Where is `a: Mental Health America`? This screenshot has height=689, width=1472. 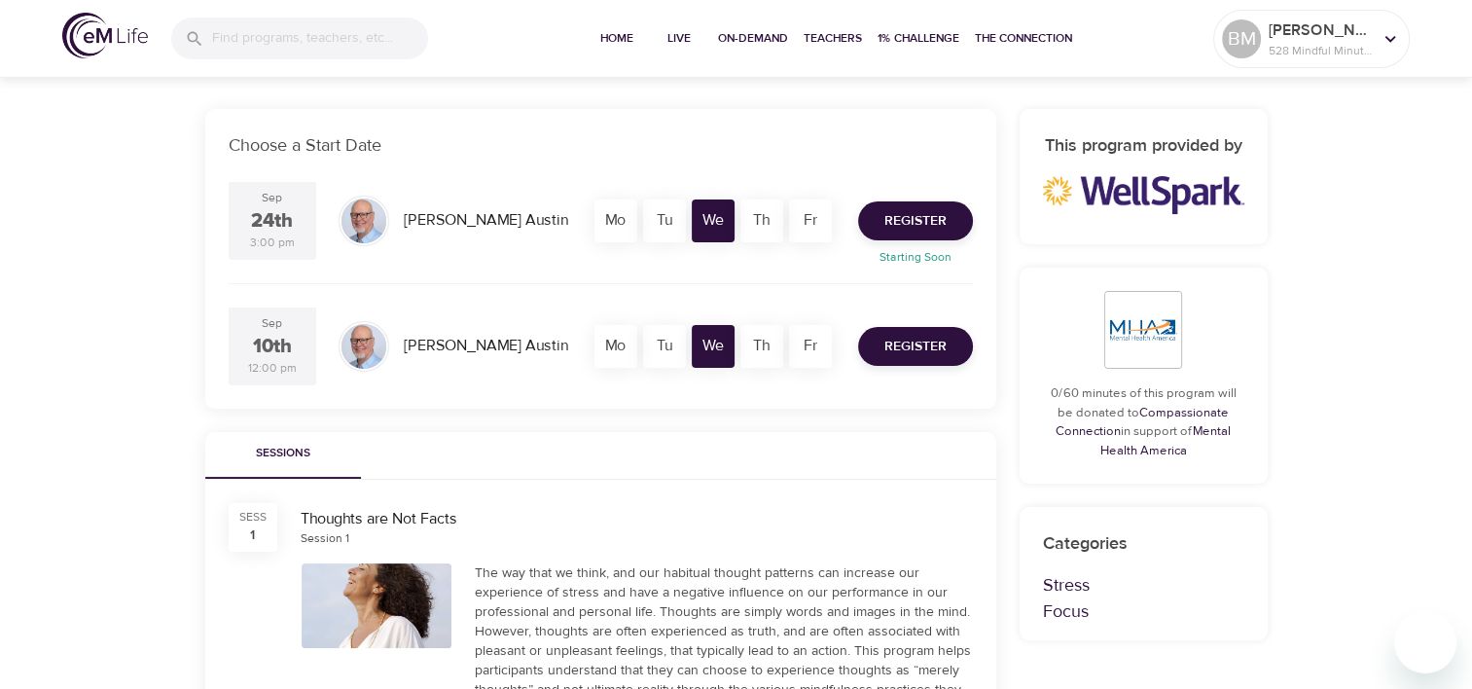
a: Mental Health America is located at coordinates (1166, 441).